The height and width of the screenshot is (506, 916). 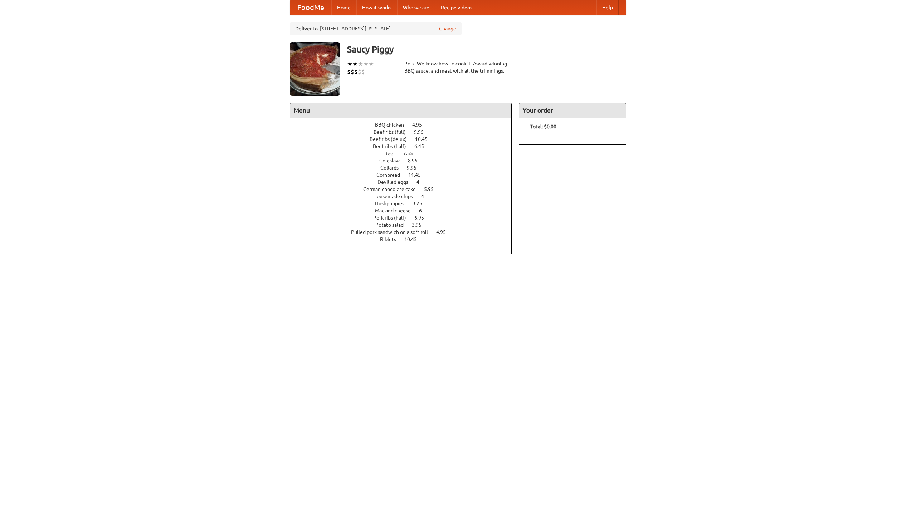 What do you see at coordinates (424, 211) in the screenshot?
I see `span: 6` at bounding box center [424, 211].